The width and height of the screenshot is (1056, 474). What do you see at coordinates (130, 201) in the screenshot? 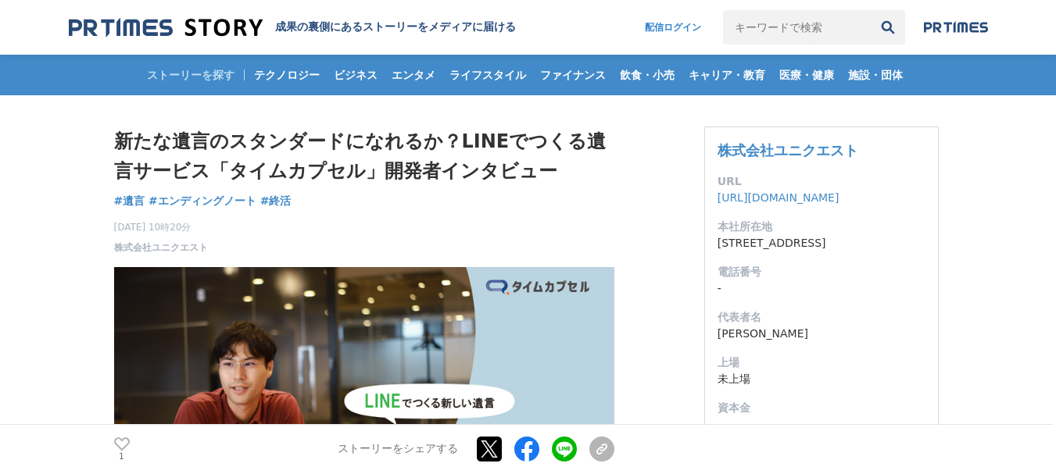
I see `span: #遺言` at bounding box center [130, 201].